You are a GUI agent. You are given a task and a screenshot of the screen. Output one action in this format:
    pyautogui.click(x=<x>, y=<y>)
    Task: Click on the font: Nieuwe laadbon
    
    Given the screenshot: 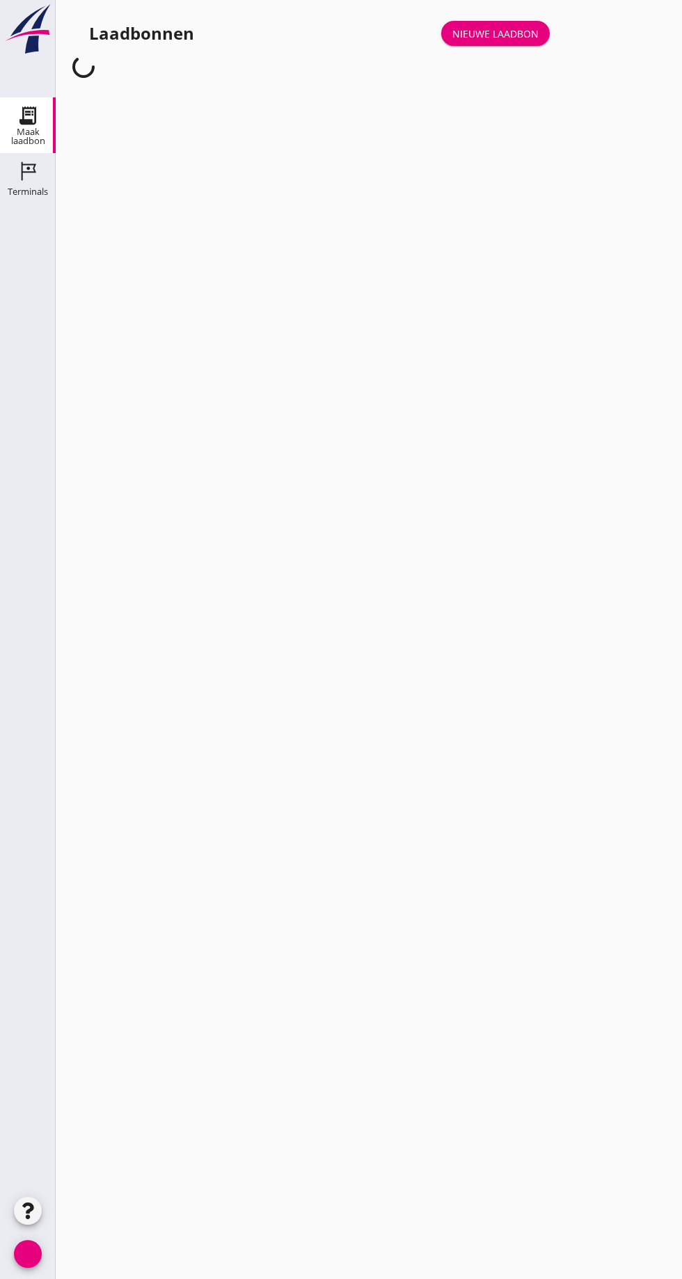 What is the action you would take?
    pyautogui.click(x=495, y=33)
    